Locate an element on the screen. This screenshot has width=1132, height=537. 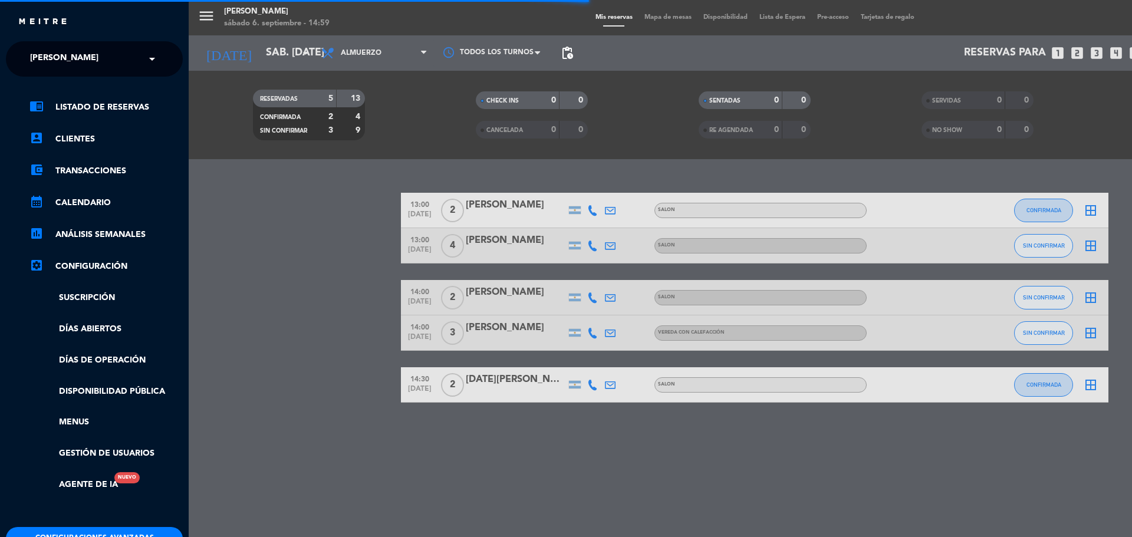
div: Nuevo is located at coordinates (127, 477).